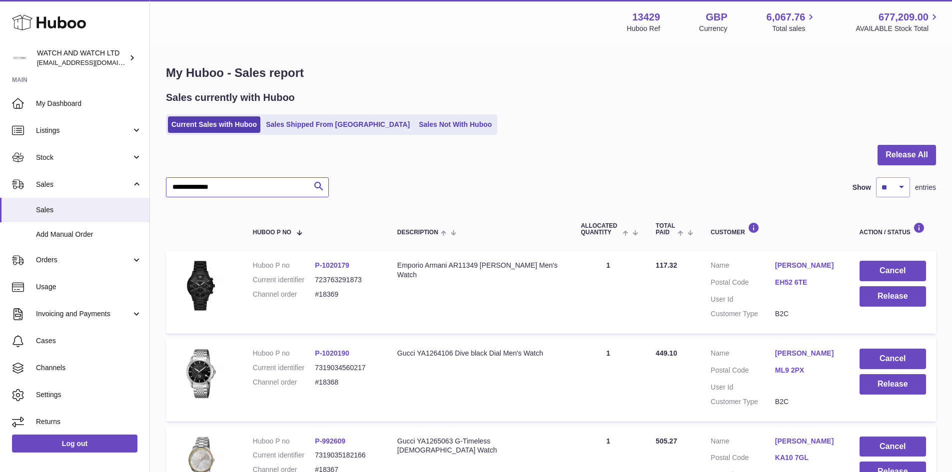  What do you see at coordinates (807, 370) in the screenshot?
I see `a: ML9 2PX` at bounding box center [807, 370].